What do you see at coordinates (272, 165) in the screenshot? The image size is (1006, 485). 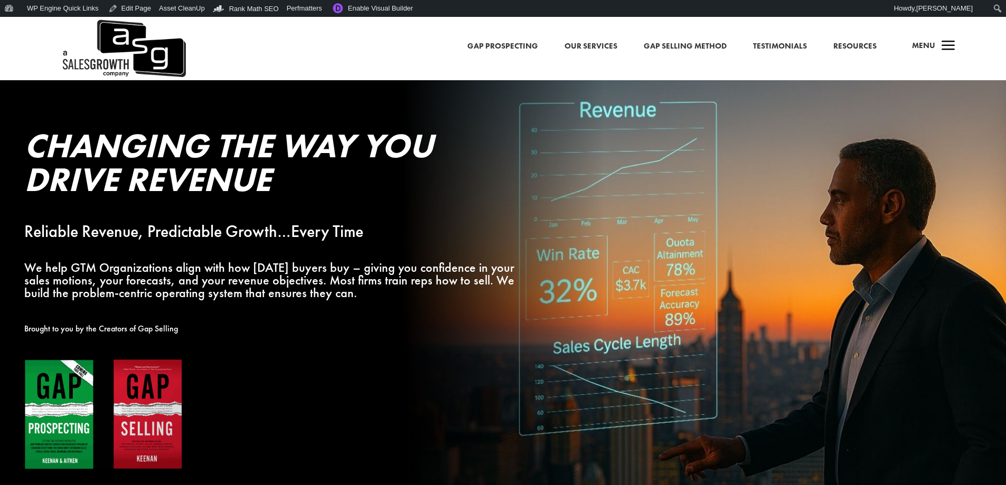 I see `h2: Changing the Way You Drive Revenue` at bounding box center [272, 165].